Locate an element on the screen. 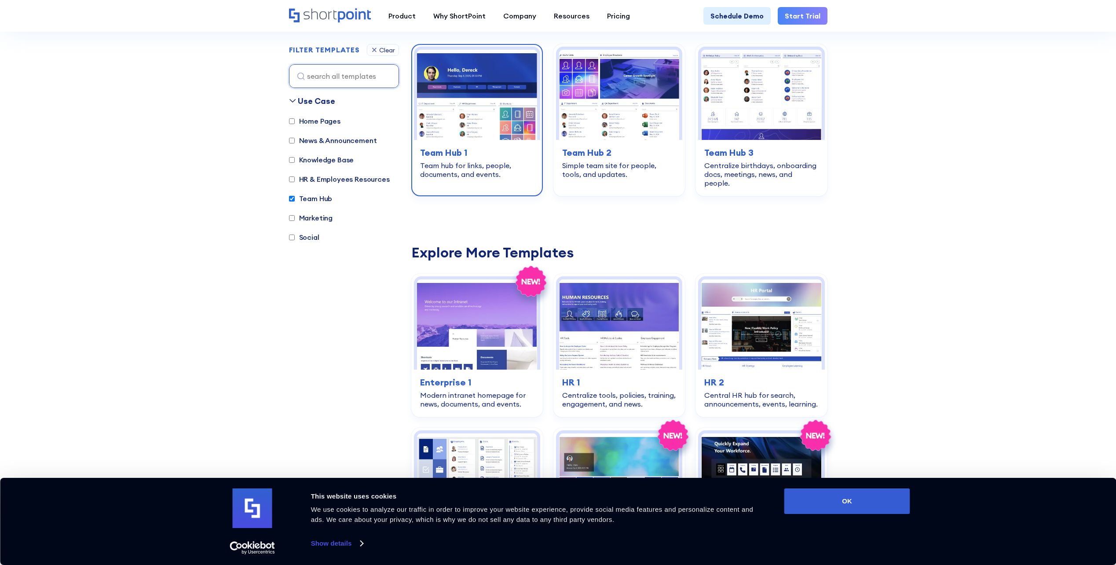  h3: Team Hub 3 is located at coordinates (761, 153).